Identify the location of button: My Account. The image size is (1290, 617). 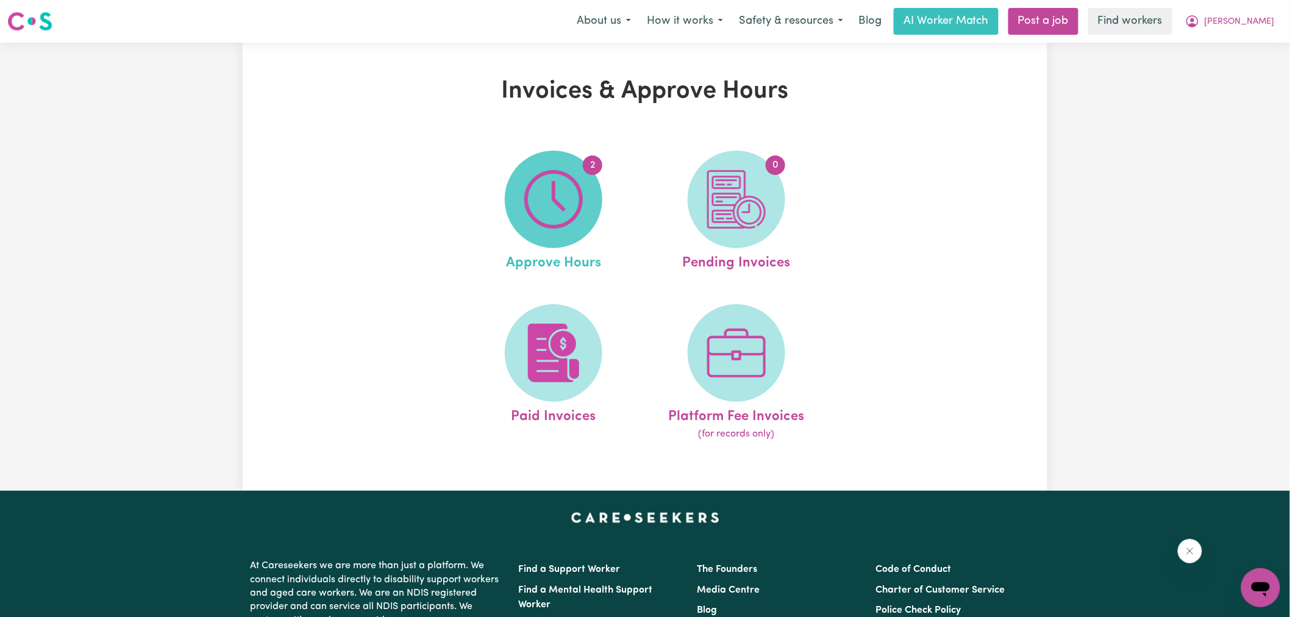
(1230, 21).